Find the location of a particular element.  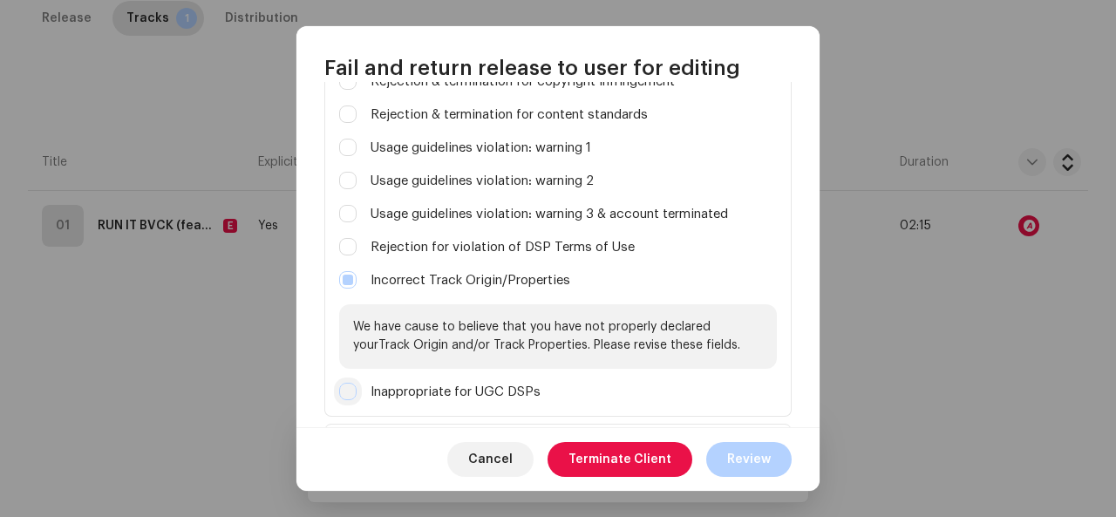

button: Cancel is located at coordinates (490, 459).